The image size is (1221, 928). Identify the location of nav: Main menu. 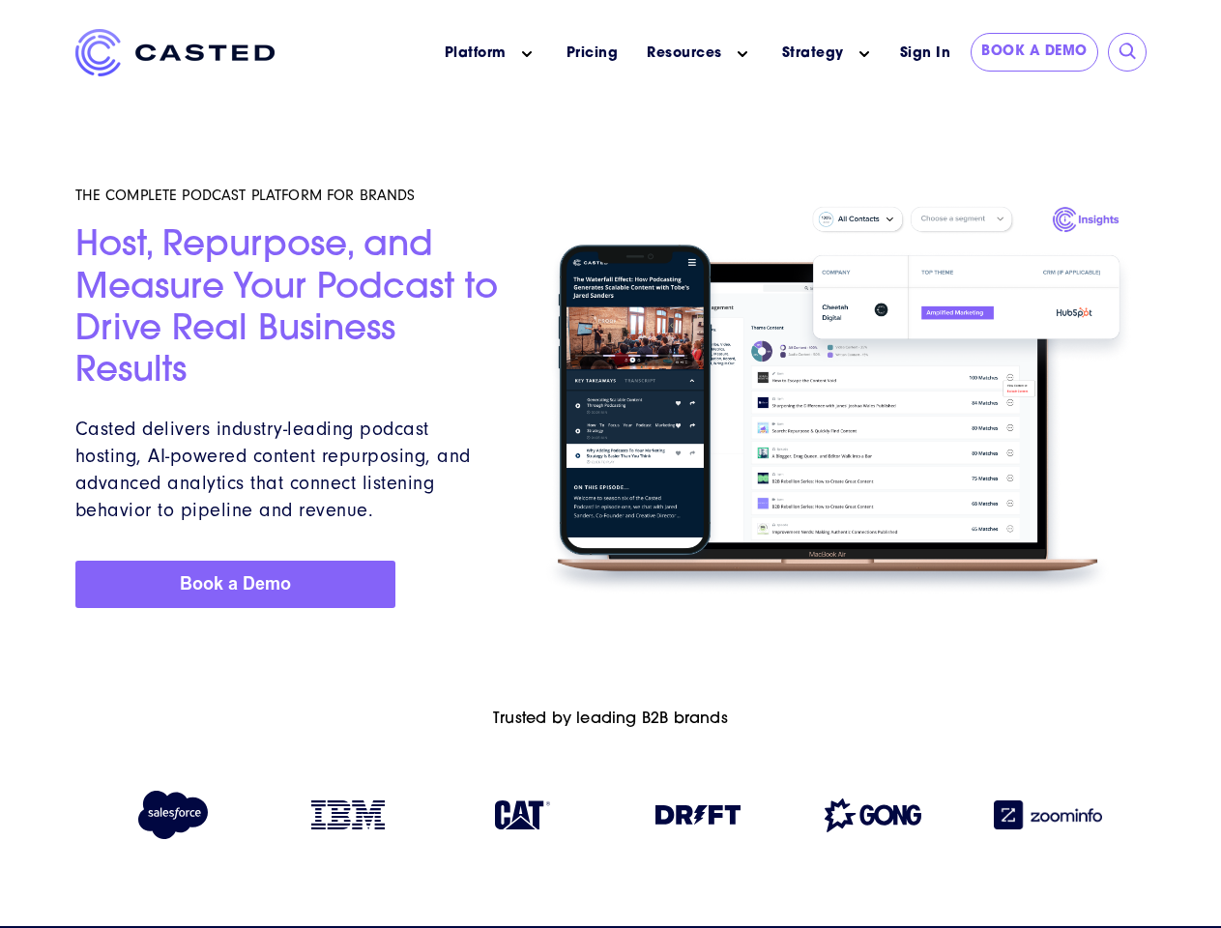
(597, 53).